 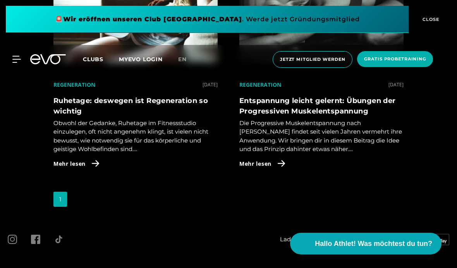 I want to click on h4: Entspannung leicht gelernt: Übungen der Progressiven Muskelentspannung, so click(x=322, y=106).